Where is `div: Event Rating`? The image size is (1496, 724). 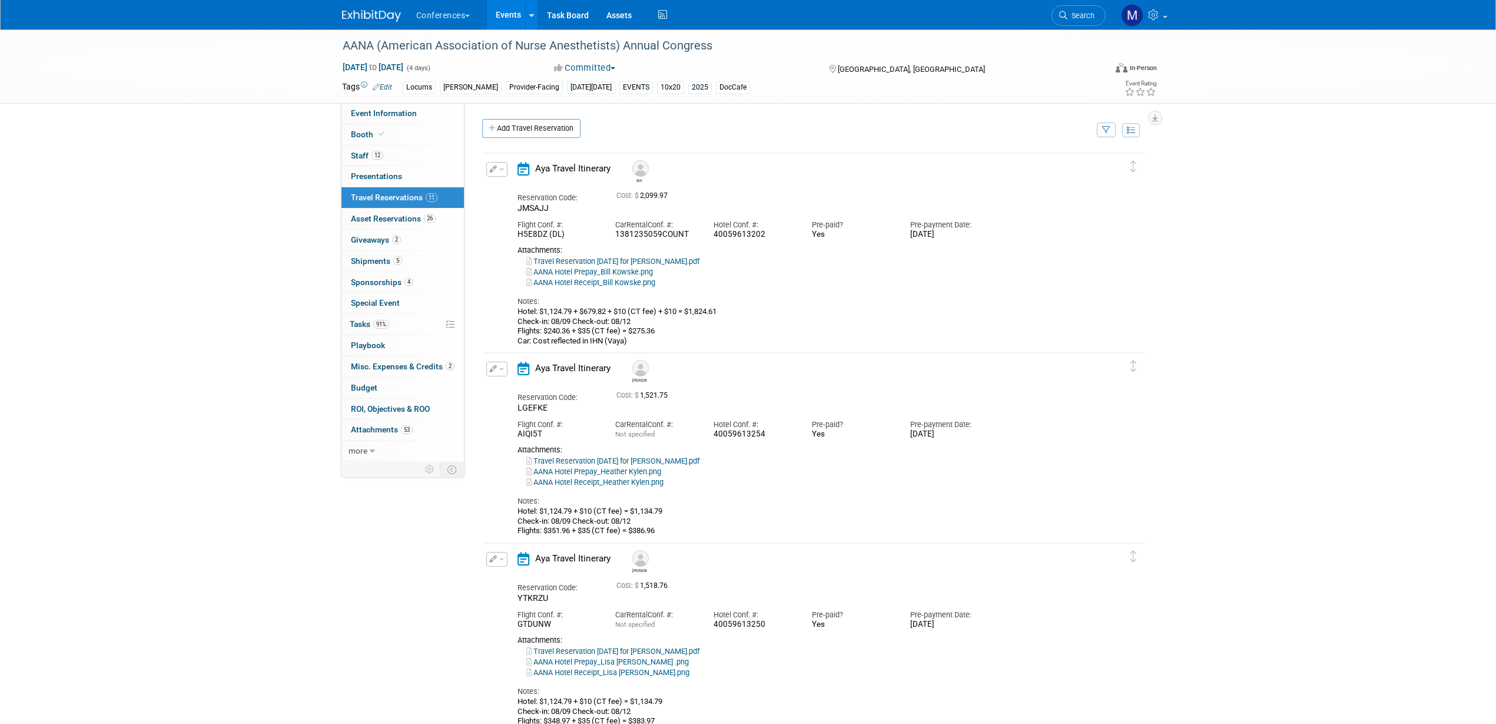
div: Event Rating is located at coordinates (1140, 84).